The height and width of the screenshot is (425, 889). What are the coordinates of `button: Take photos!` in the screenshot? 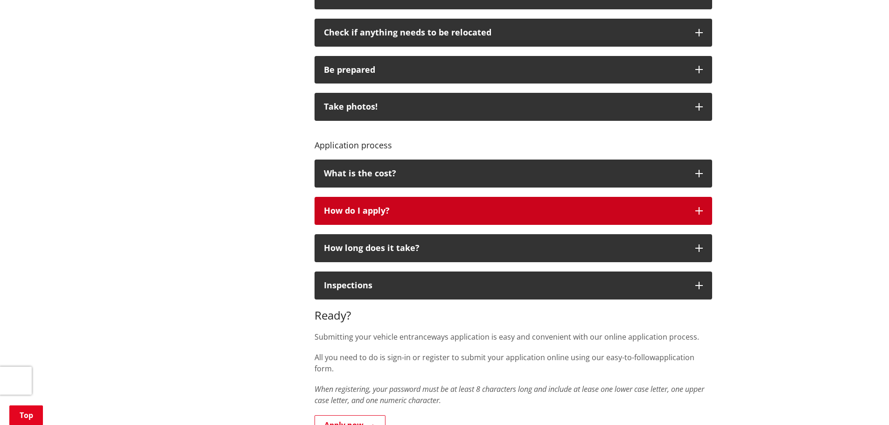 It's located at (513, 107).